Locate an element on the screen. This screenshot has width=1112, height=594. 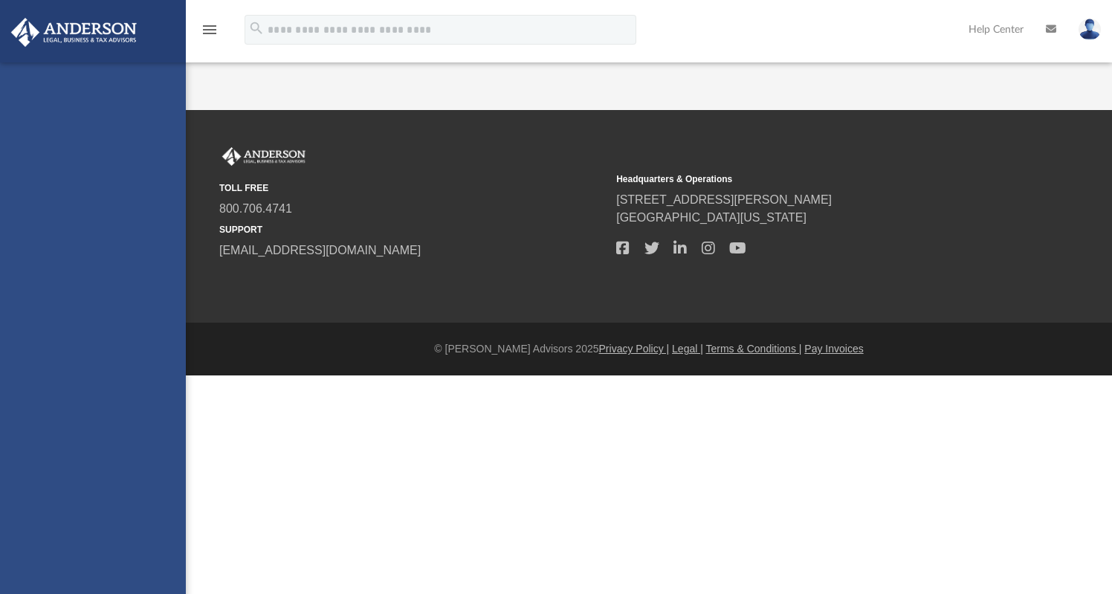
small: Headquarters & Operations is located at coordinates (810, 179).